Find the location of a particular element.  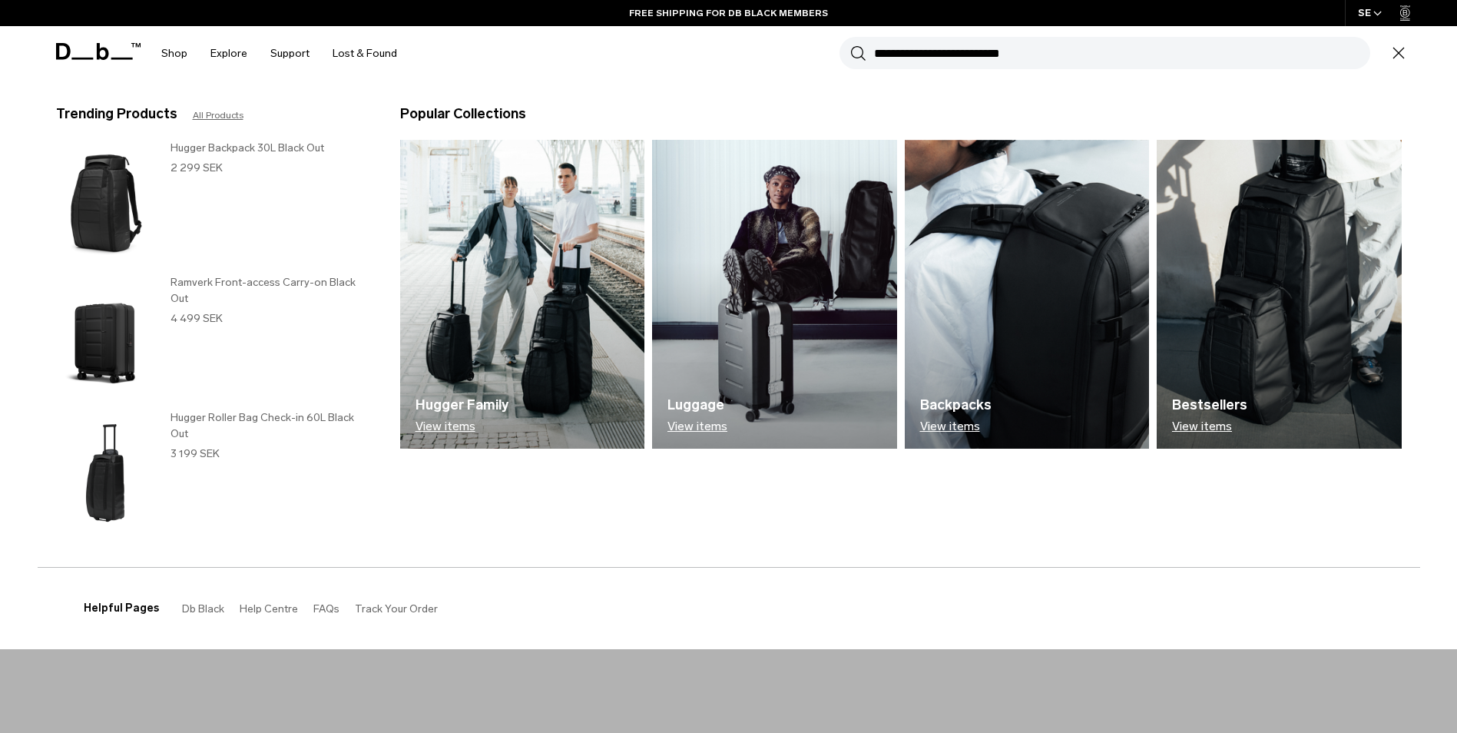

h3: Ramverk Front-access Carry-on Black Out is located at coordinates (270, 290).